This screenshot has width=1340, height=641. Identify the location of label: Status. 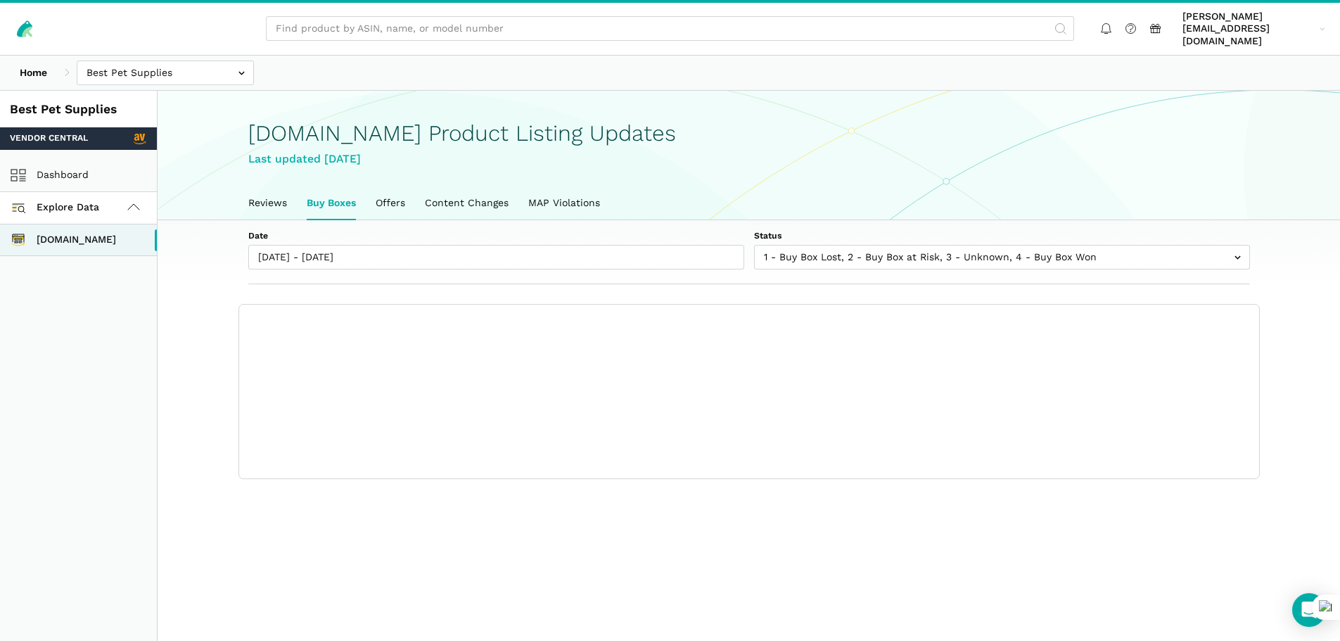
(1002, 236).